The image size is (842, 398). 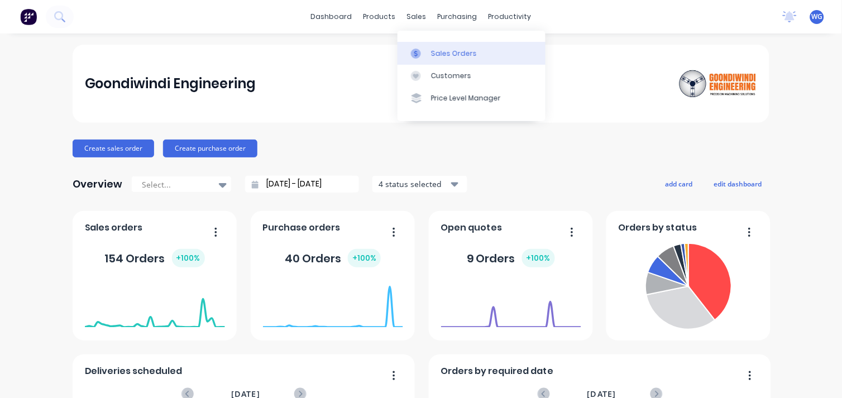 What do you see at coordinates (466, 98) in the screenshot?
I see `div: Price Level Manager` at bounding box center [466, 98].